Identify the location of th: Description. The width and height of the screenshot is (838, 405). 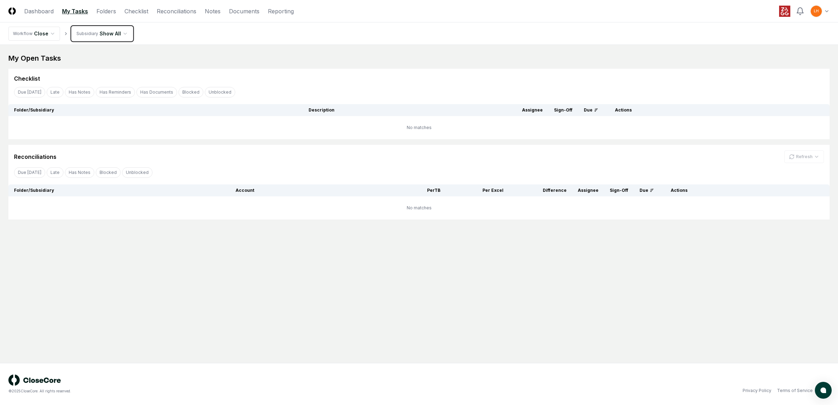
(410, 110).